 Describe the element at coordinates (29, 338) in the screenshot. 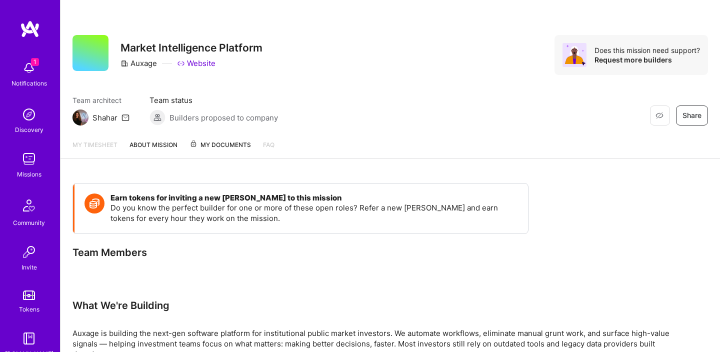

I see `img: guide book` at that location.